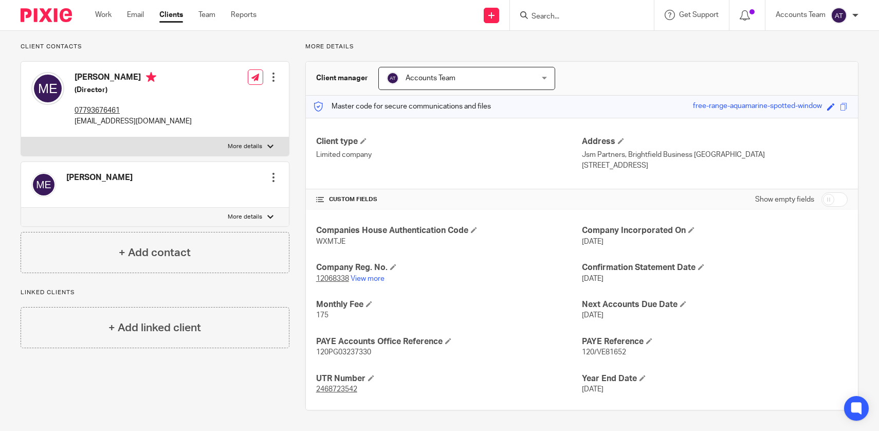 The height and width of the screenshot is (431, 879). Describe the element at coordinates (604, 352) in the screenshot. I see `span: 120/VE81652` at that location.